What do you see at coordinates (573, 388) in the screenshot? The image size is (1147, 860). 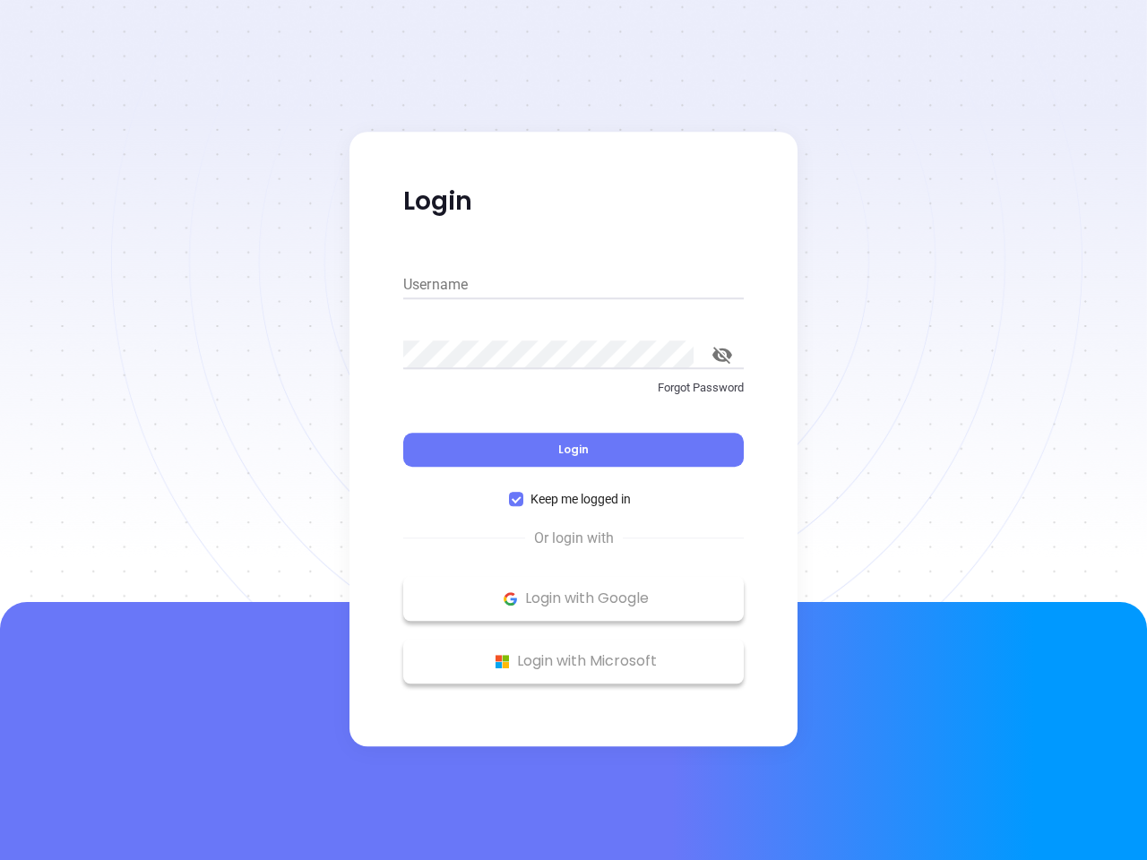 I see `p: Forgot Password` at bounding box center [573, 388].